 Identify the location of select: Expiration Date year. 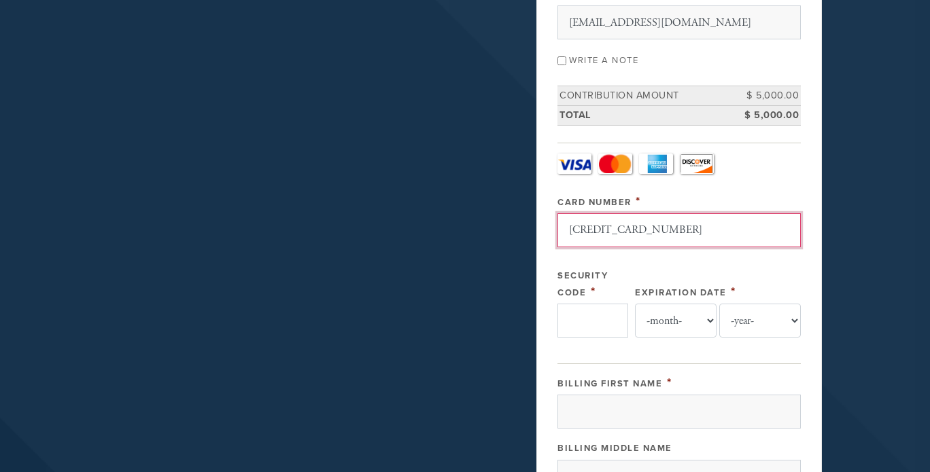
(760, 321).